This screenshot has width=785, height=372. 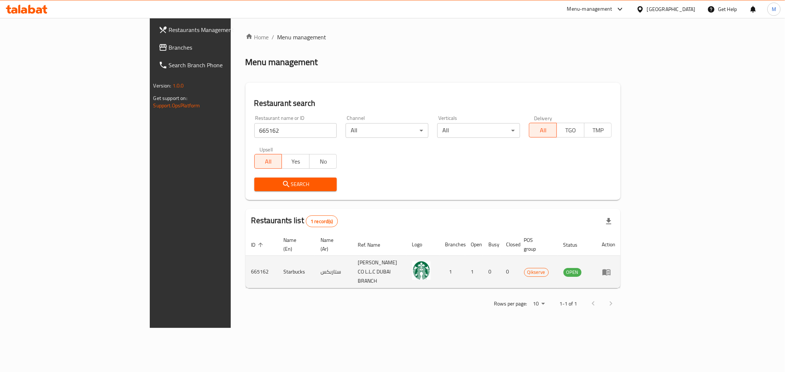 What do you see at coordinates (222, 47) in the screenshot?
I see `span: Branches` at bounding box center [222, 47].